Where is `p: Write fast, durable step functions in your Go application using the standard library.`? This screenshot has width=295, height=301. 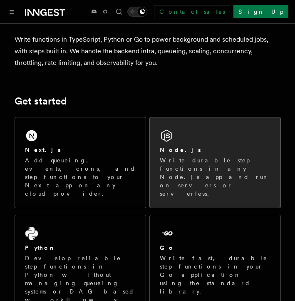
p: Write fast, durable step functions in your Go application using the standard library. is located at coordinates (215, 275).